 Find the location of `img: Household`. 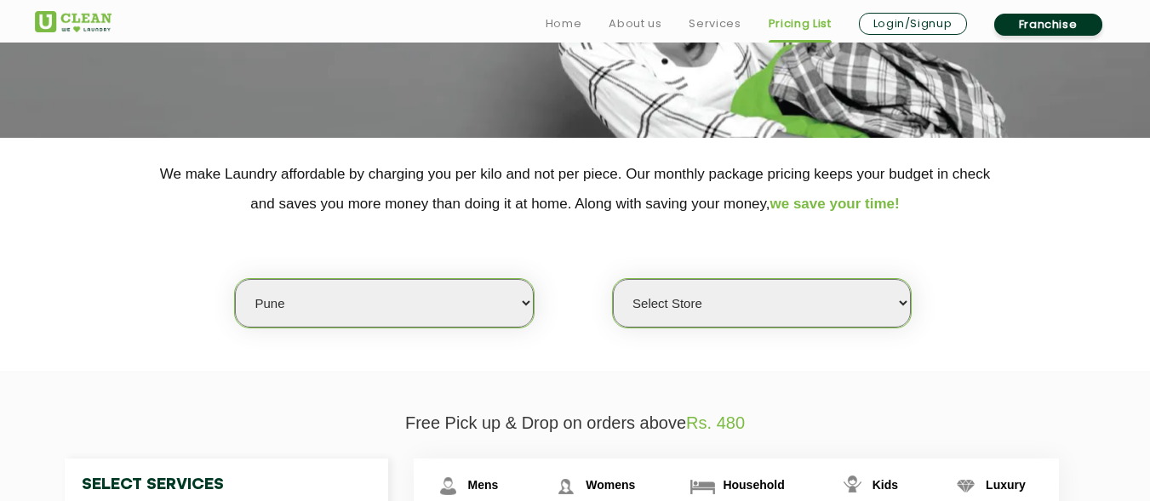

img: Household is located at coordinates (702, 486).